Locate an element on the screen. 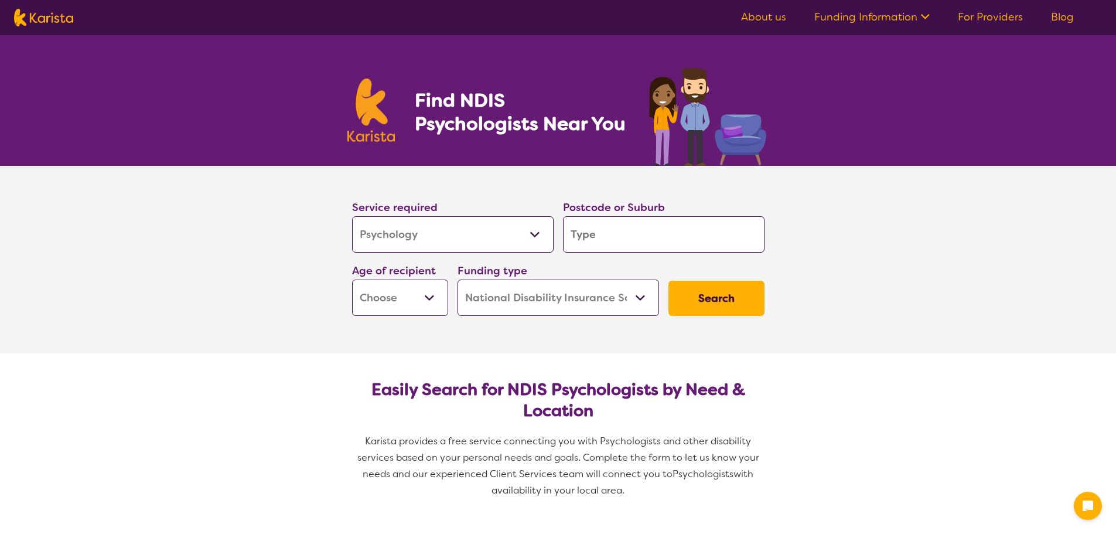  label: Service required is located at coordinates (395, 207).